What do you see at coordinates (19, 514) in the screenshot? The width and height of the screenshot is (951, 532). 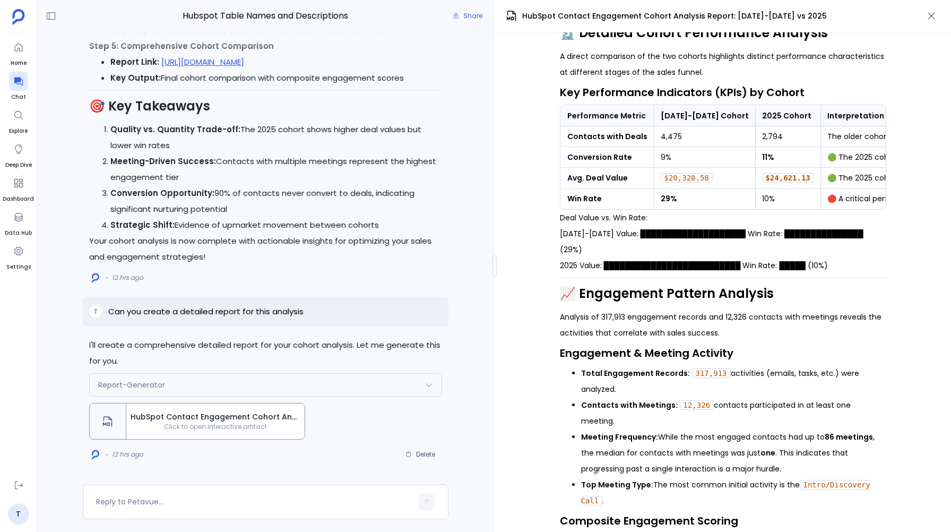 I see `a: T` at bounding box center [19, 514].